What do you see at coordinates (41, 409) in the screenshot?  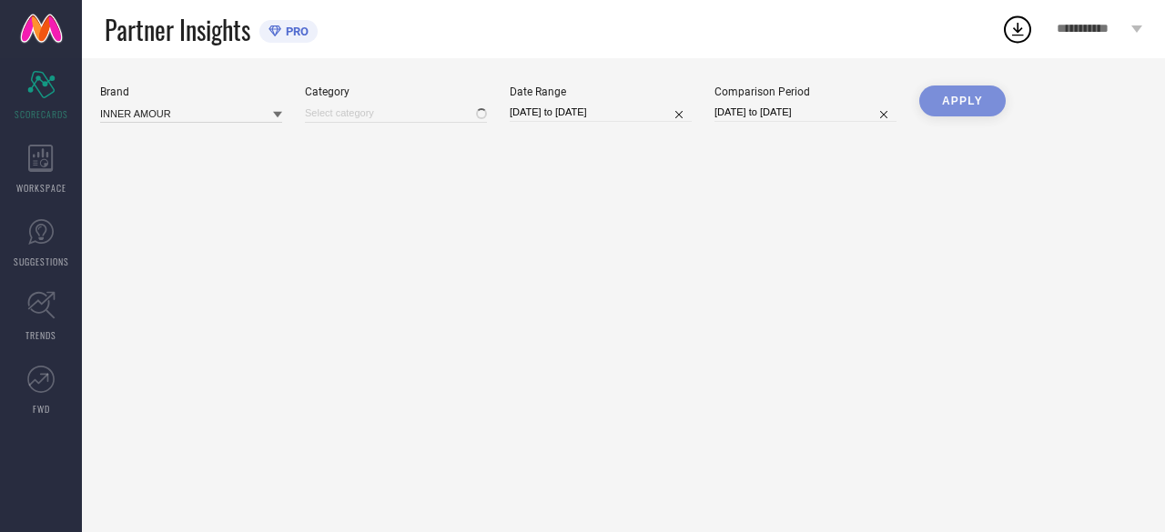 I see `span: FWD` at bounding box center [41, 409].